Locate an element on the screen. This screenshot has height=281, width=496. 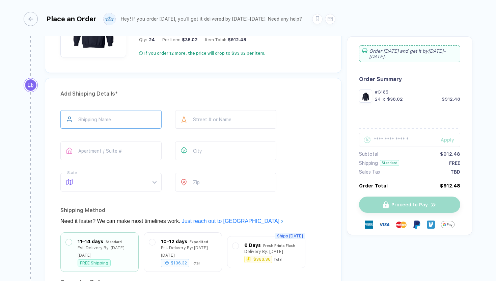
img: Venmo is located at coordinates (431, 224).